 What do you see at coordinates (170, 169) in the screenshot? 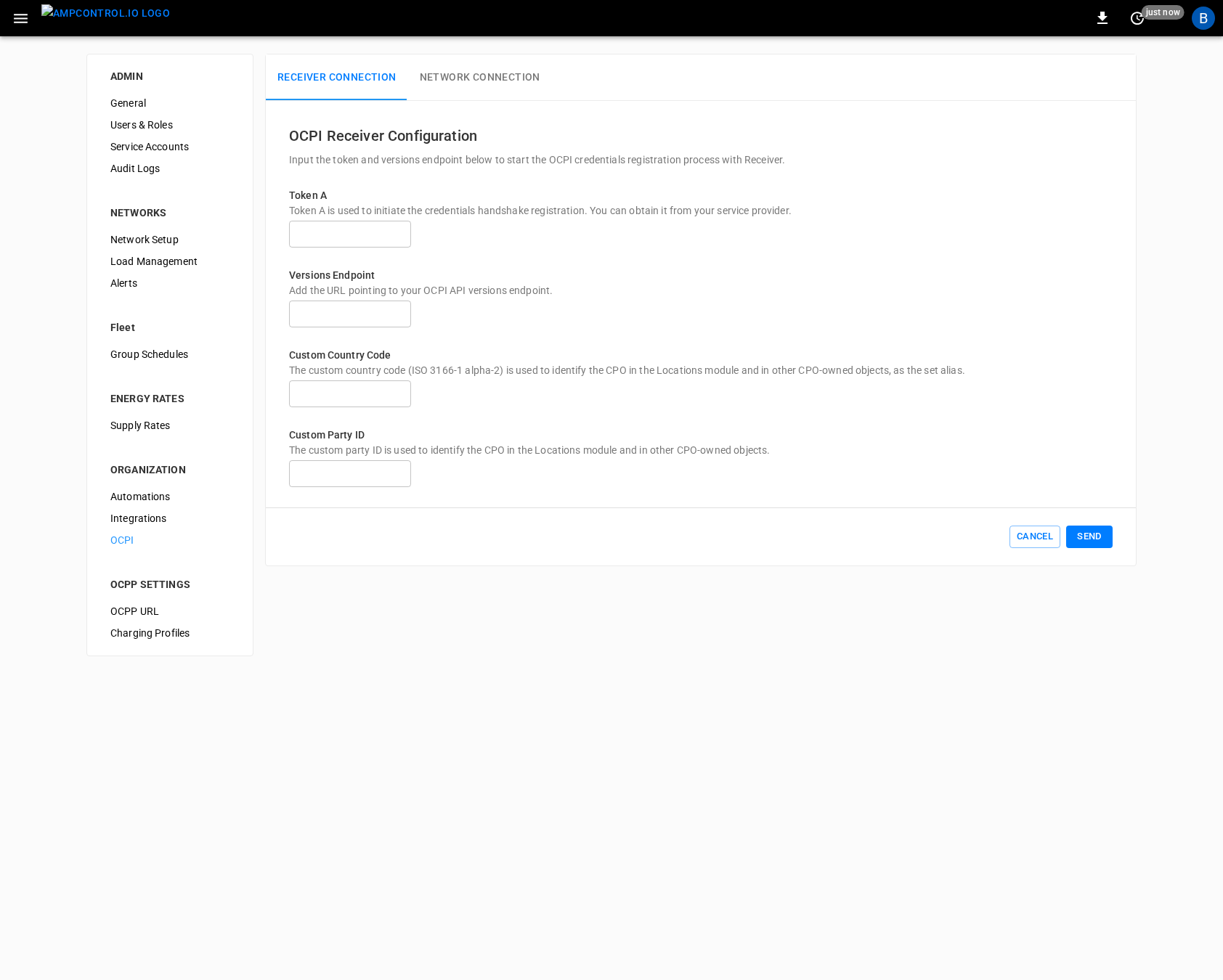
I see `div: Audit Logs` at bounding box center [170, 169].